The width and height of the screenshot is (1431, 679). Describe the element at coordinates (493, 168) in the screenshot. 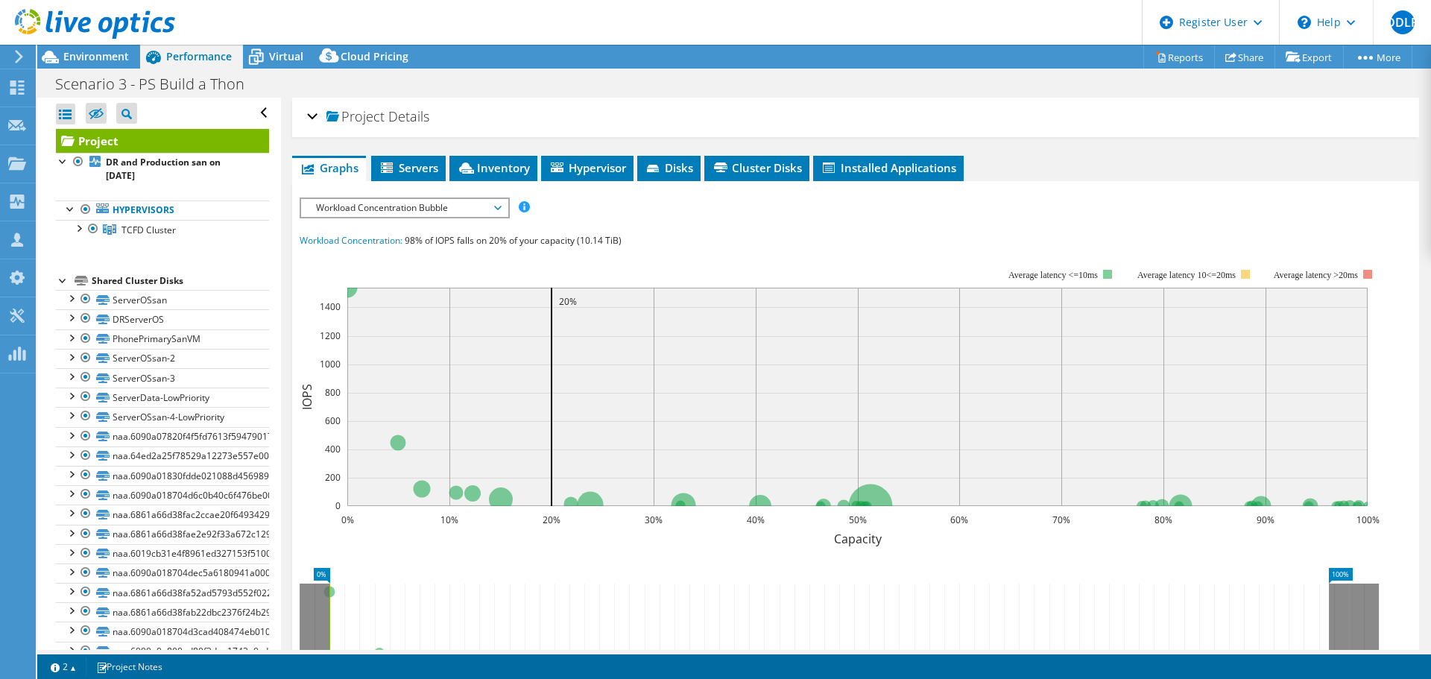

I see `span: Inventory` at that location.